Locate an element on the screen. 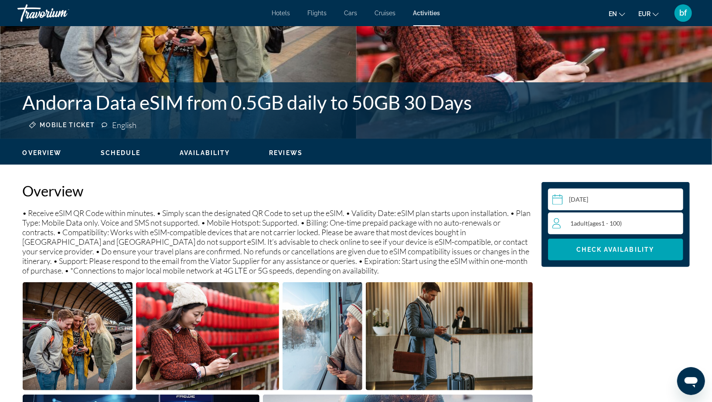 The image size is (712, 402). span: ages is located at coordinates (596, 223).